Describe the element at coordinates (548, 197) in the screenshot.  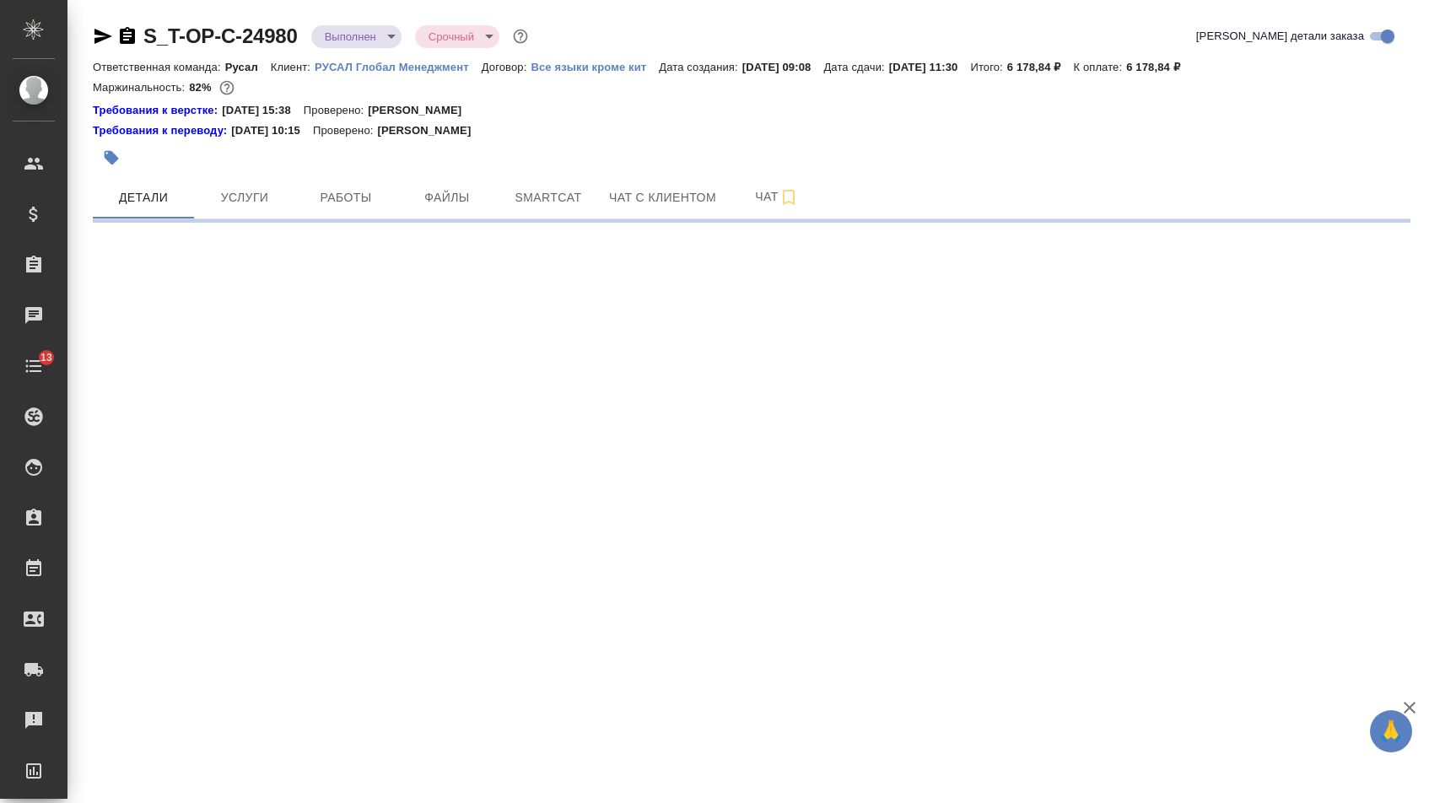
I see `span: Smartcat` at that location.